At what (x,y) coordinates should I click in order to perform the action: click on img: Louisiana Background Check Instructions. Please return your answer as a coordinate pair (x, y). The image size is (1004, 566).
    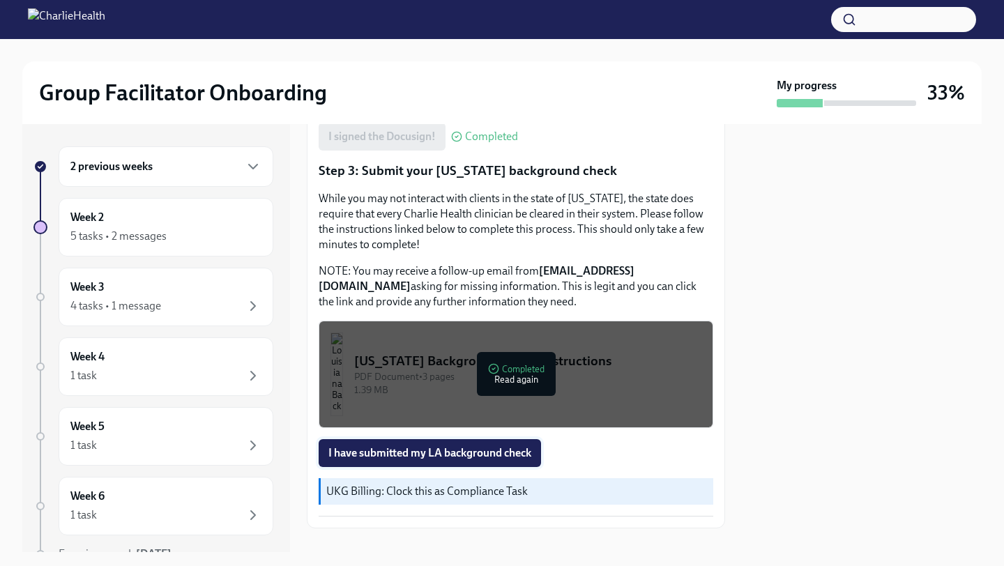
    Looking at the image, I should click on (337, 375).